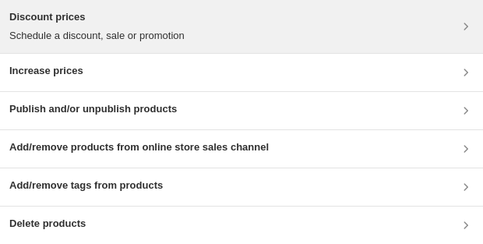 The height and width of the screenshot is (244, 483). Describe the element at coordinates (139, 147) in the screenshot. I see `h3: Add/remove products from online store sales channel` at that location.